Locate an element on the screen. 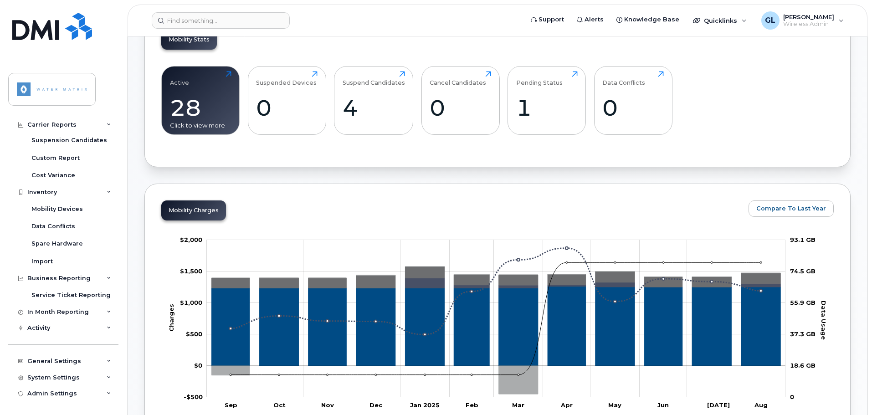  tspan: Jun is located at coordinates (663, 405).